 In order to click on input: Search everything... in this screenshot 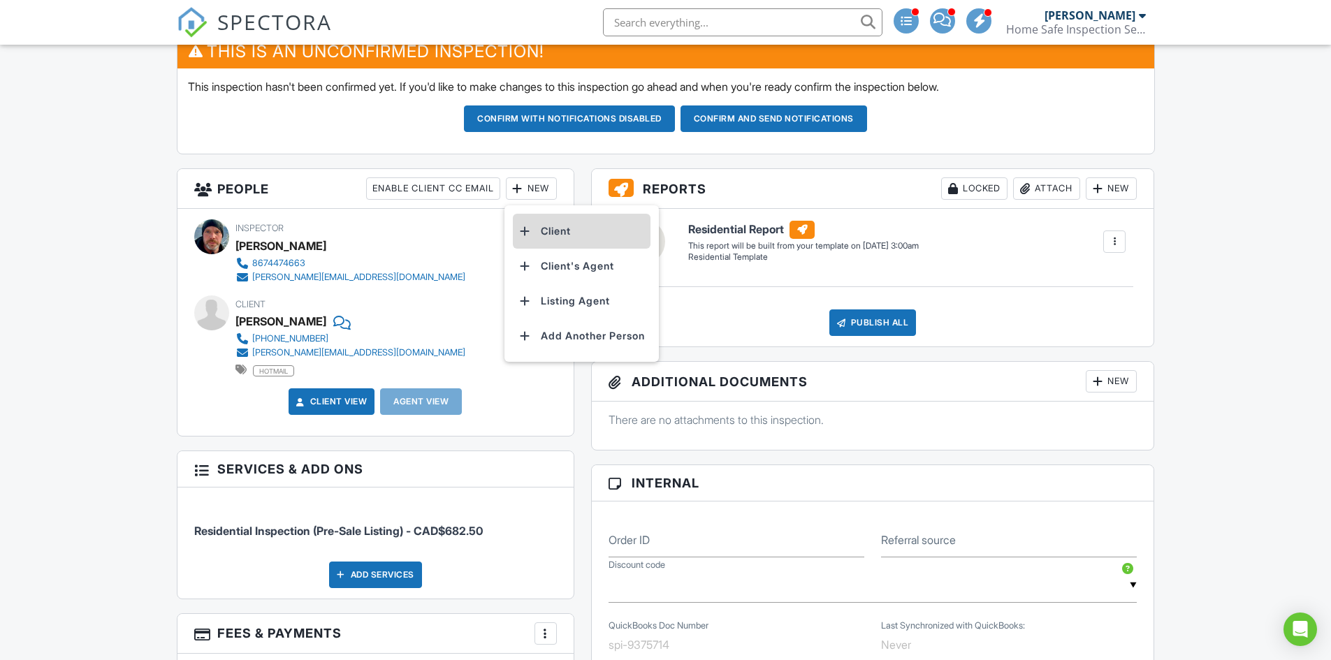, I will do `click(743, 22)`.